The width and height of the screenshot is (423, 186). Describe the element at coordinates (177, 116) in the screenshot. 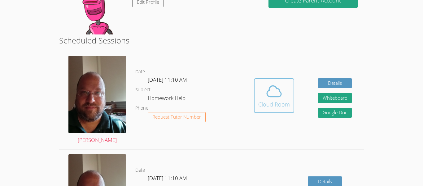

I see `span: Request Tutor Number` at that location.